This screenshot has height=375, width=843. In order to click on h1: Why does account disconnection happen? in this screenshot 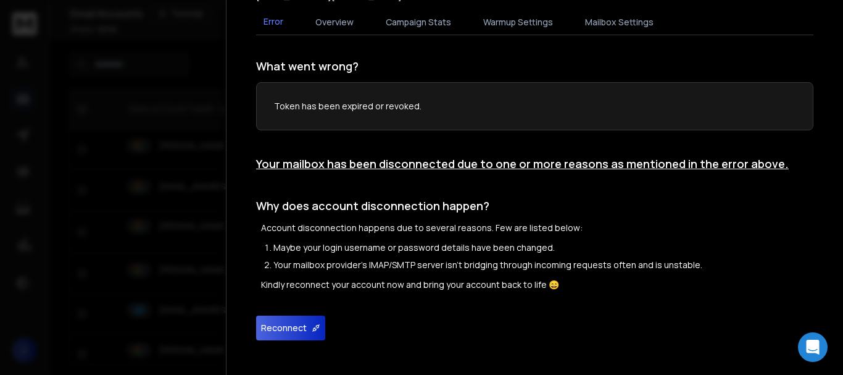, I will do `click(534, 205)`.